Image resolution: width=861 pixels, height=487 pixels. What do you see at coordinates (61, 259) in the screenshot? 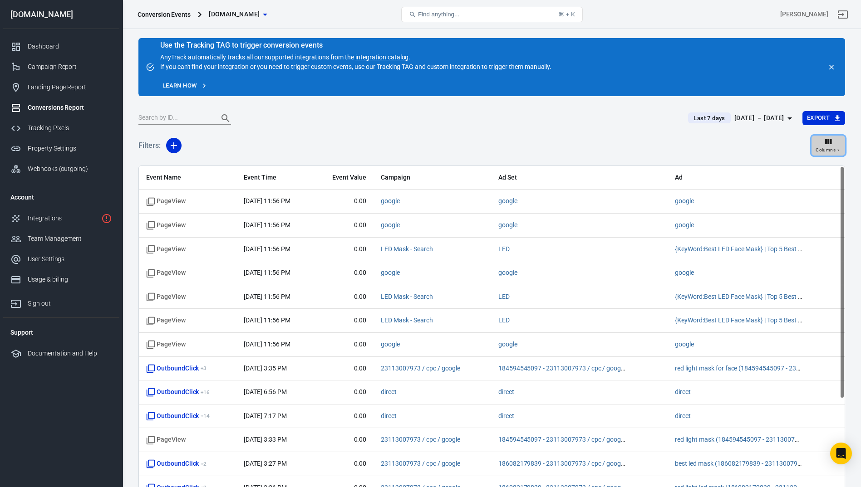
I see `a: User Settings` at bounding box center [61, 259].